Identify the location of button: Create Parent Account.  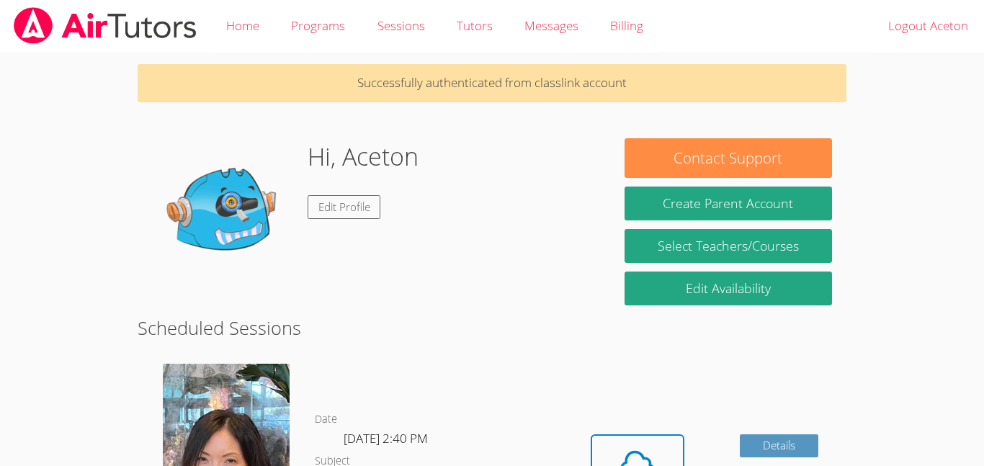
(728, 203).